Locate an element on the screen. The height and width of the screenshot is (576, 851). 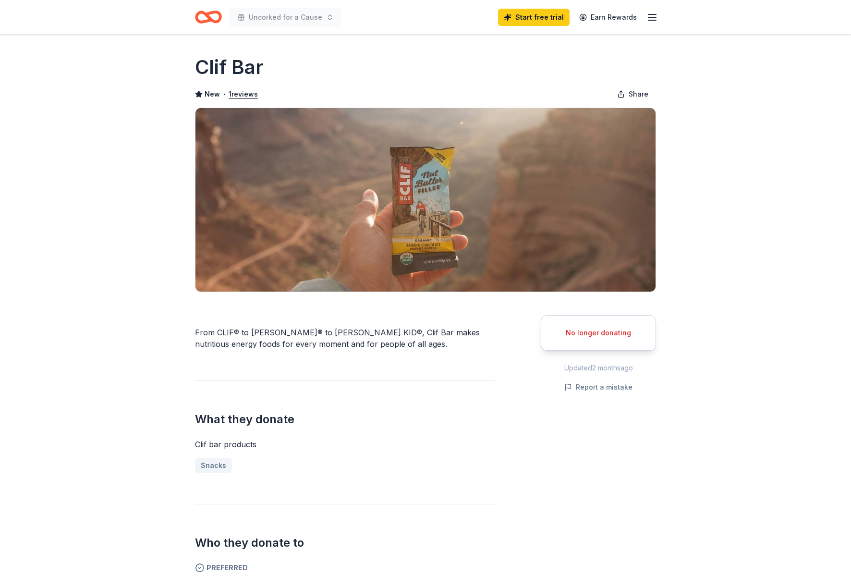
h2: What they donate is located at coordinates (345, 419).